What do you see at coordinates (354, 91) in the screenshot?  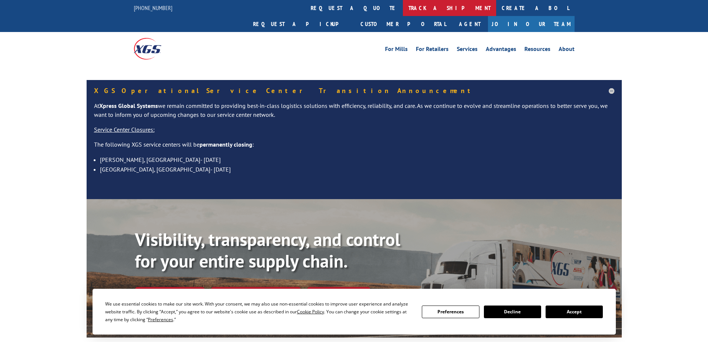 I see `h5: XGS Operational Service Center Transition Announcement` at bounding box center [354, 91].